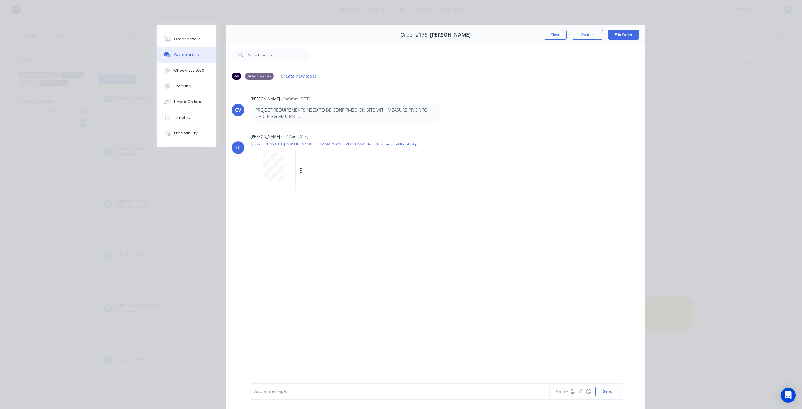 This screenshot has width=802, height=409. What do you see at coordinates (186, 55) in the screenshot?
I see `div: Collaborate` at bounding box center [186, 55].